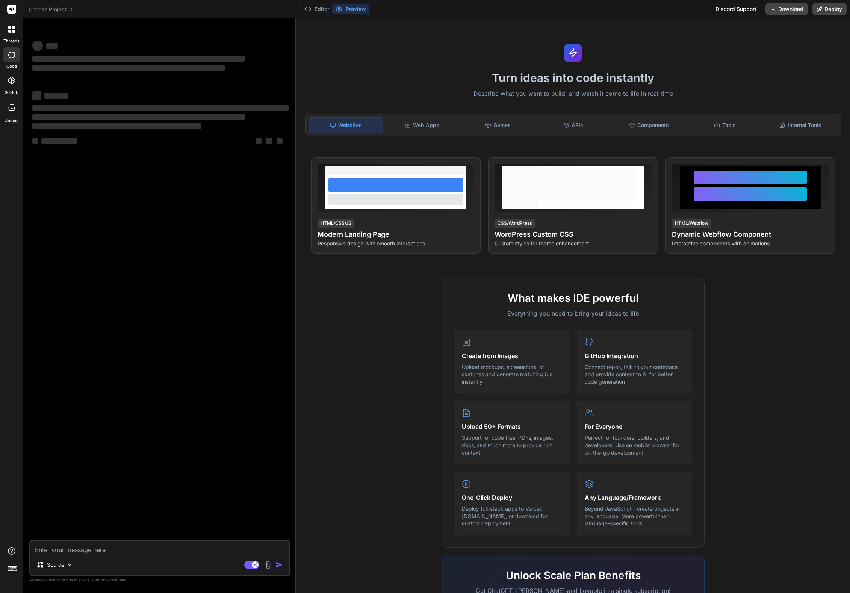 The image size is (850, 593). I want to click on div: Components, so click(649, 125).